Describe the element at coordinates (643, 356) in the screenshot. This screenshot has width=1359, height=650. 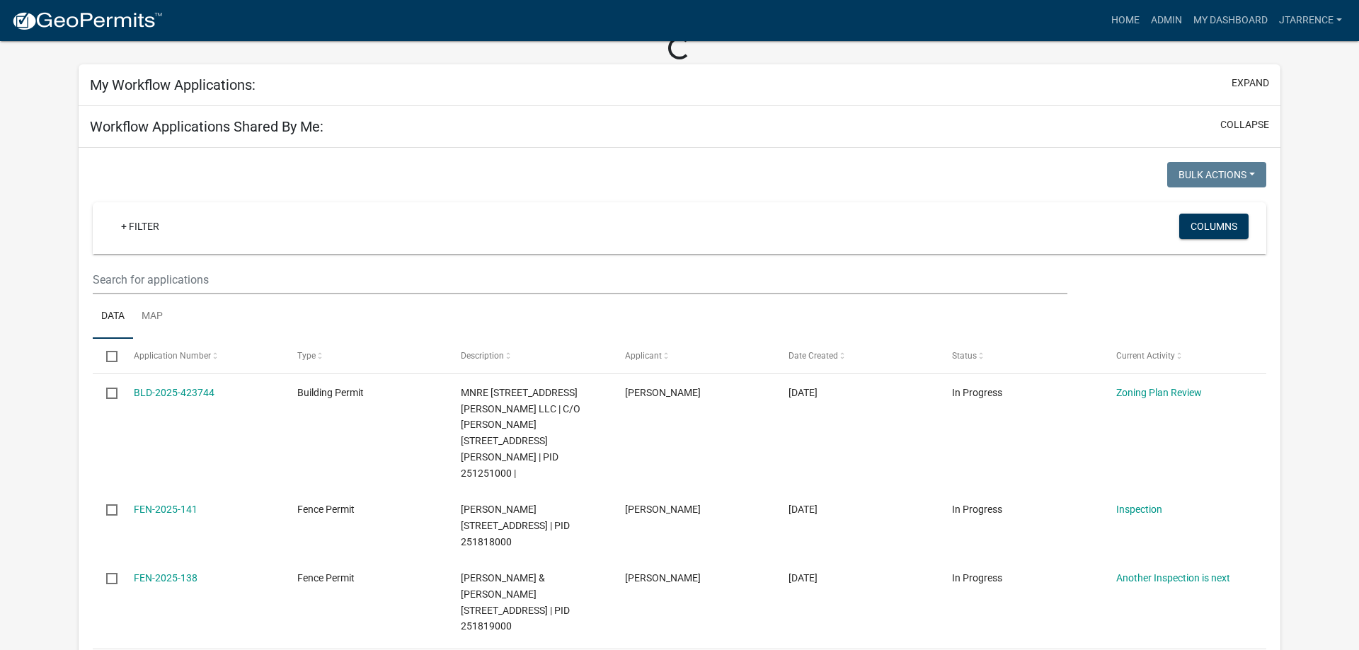
I see `span: Applicant` at that location.